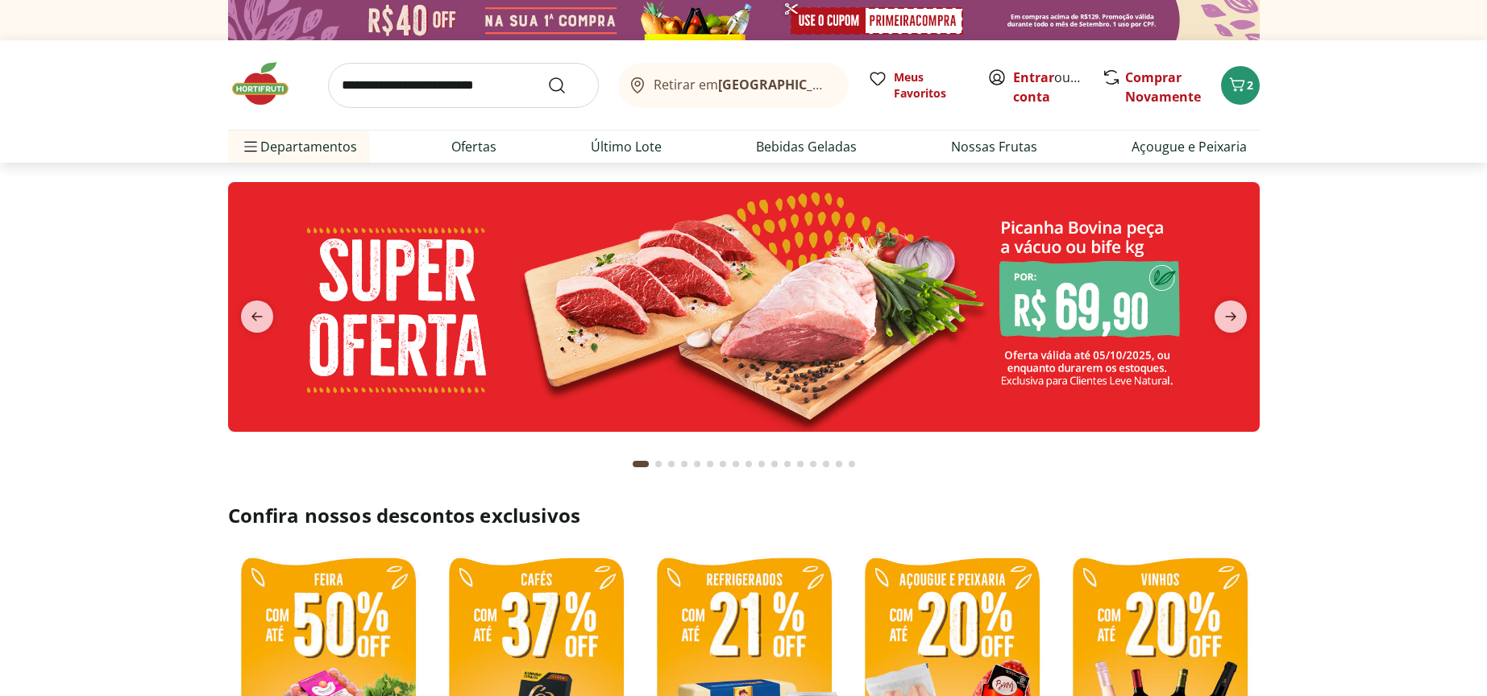 The image size is (1487, 696). Describe the element at coordinates (839, 464) in the screenshot. I see `button: Go to page 16 from fs-carousel` at that location.